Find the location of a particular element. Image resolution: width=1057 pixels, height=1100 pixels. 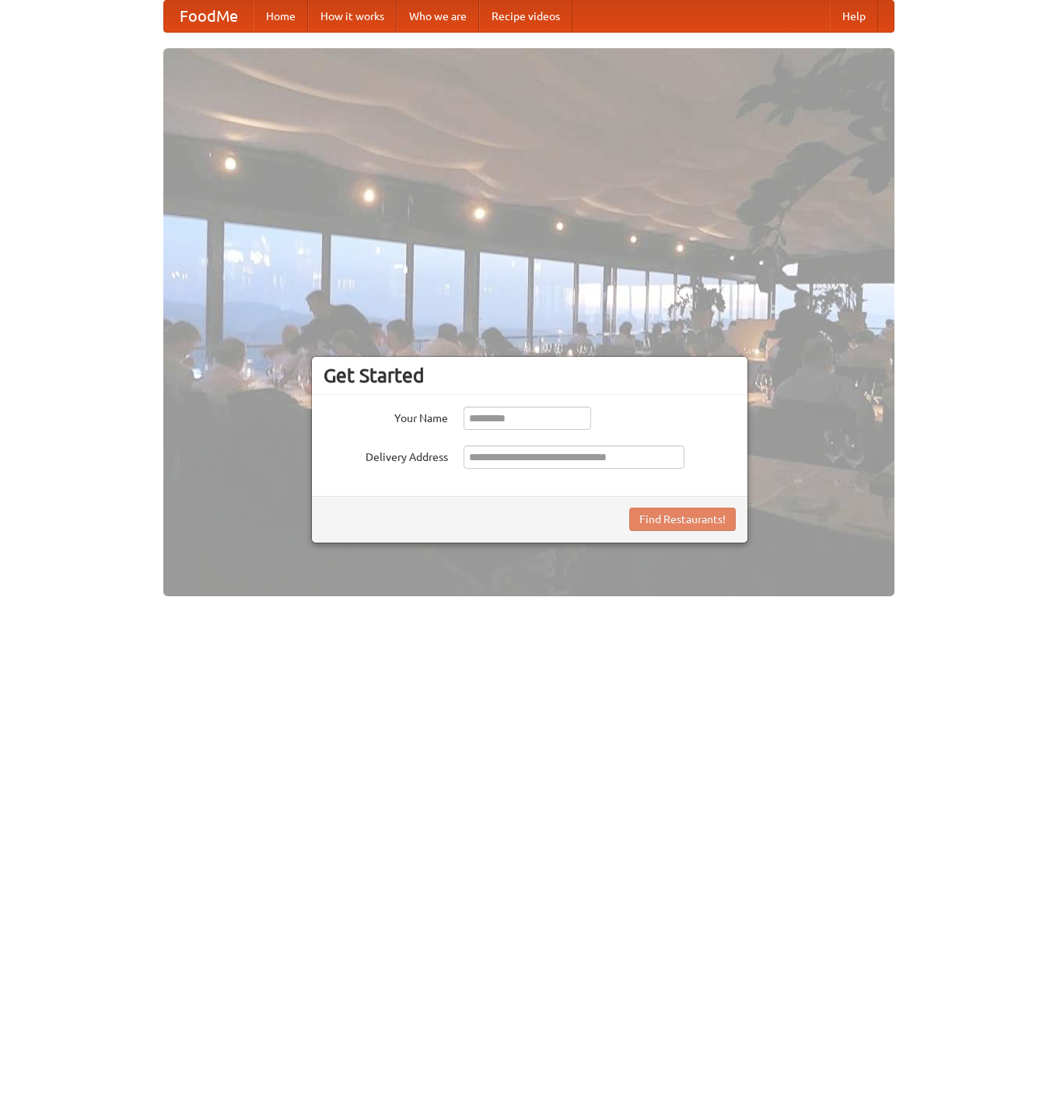

h3: Get Started is located at coordinates (530, 376).